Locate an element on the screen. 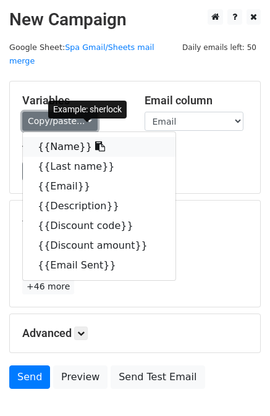 The height and width of the screenshot is (416, 270). a: Copy/paste... is located at coordinates (60, 121).